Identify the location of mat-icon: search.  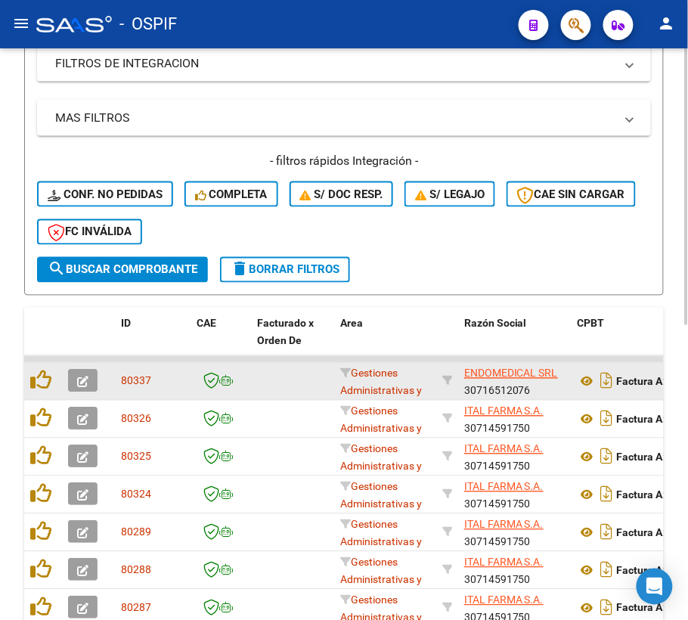
(57, 269).